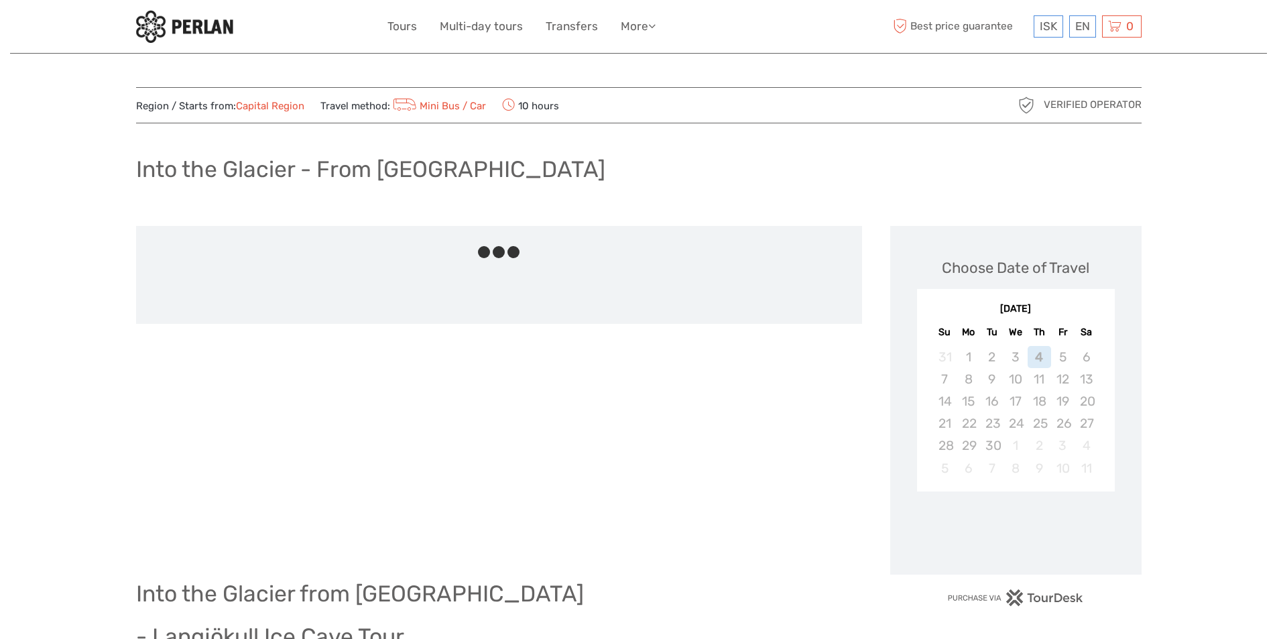 This screenshot has height=639, width=1277. I want to click on div: Not available Sunday, September 21st, 2025, so click(945, 423).